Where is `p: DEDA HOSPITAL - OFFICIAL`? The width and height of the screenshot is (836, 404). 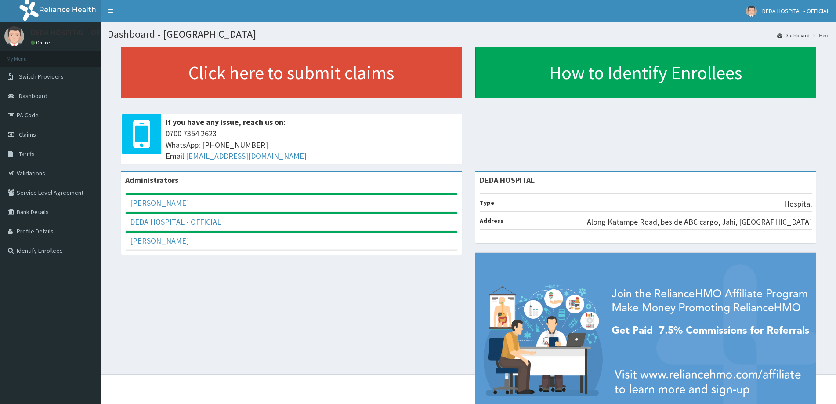
p: DEDA HOSPITAL - OFFICIAL is located at coordinates (76, 32).